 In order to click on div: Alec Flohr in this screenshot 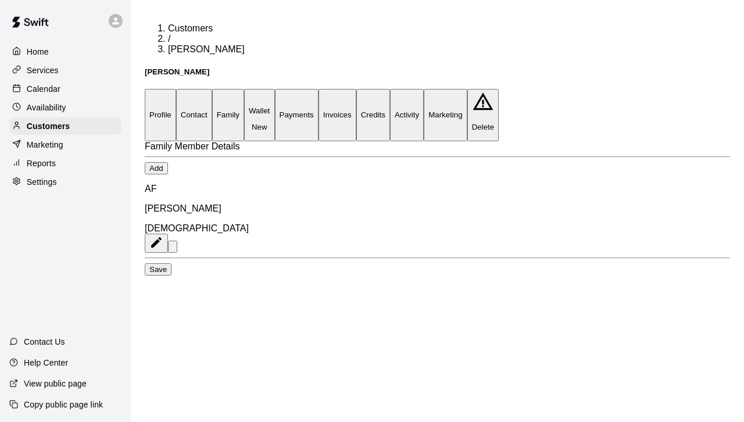, I will do `click(437, 189)`.